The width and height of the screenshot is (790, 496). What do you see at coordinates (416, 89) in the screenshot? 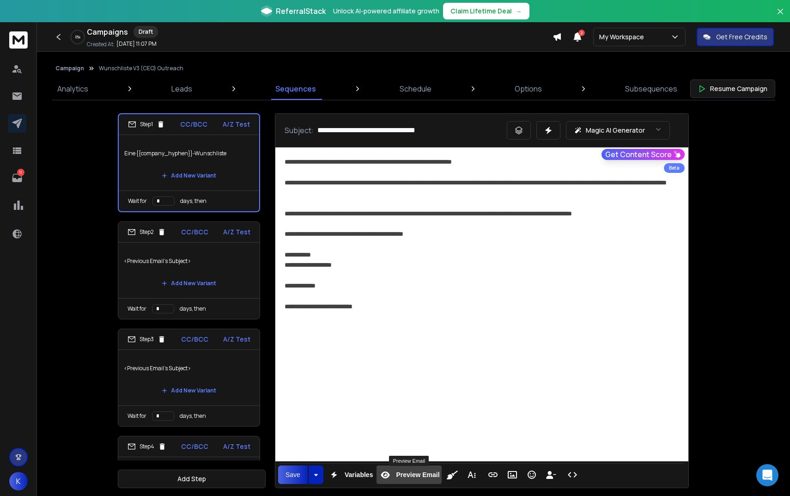
I see `a: Schedule` at bounding box center [416, 89].